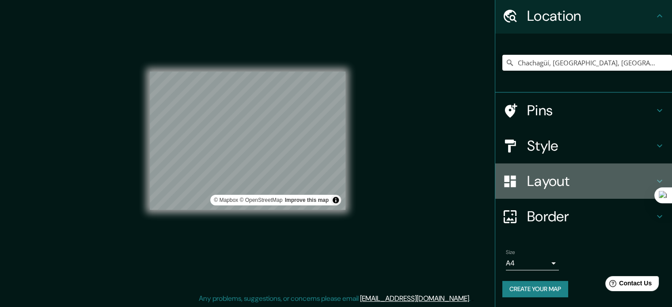 This screenshot has height=307, width=672. What do you see at coordinates (226, 200) in the screenshot?
I see `a: Mapbox` at bounding box center [226, 200].